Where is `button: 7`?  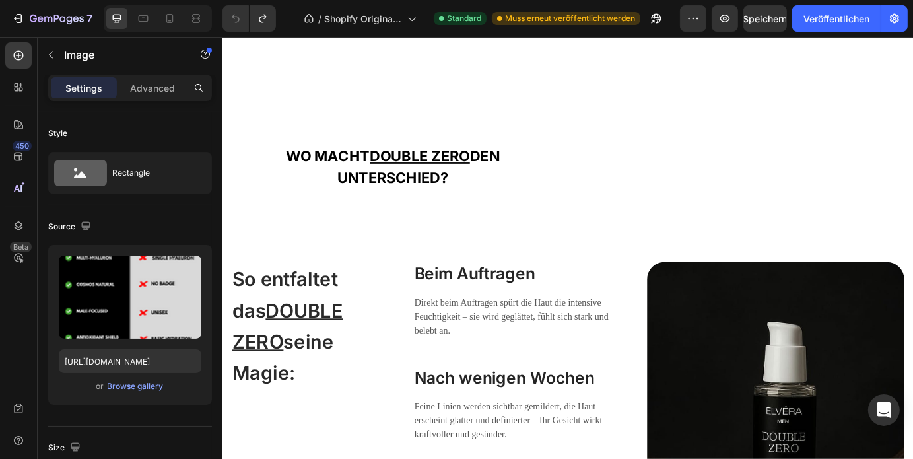
button: 7 is located at coordinates (51, 18).